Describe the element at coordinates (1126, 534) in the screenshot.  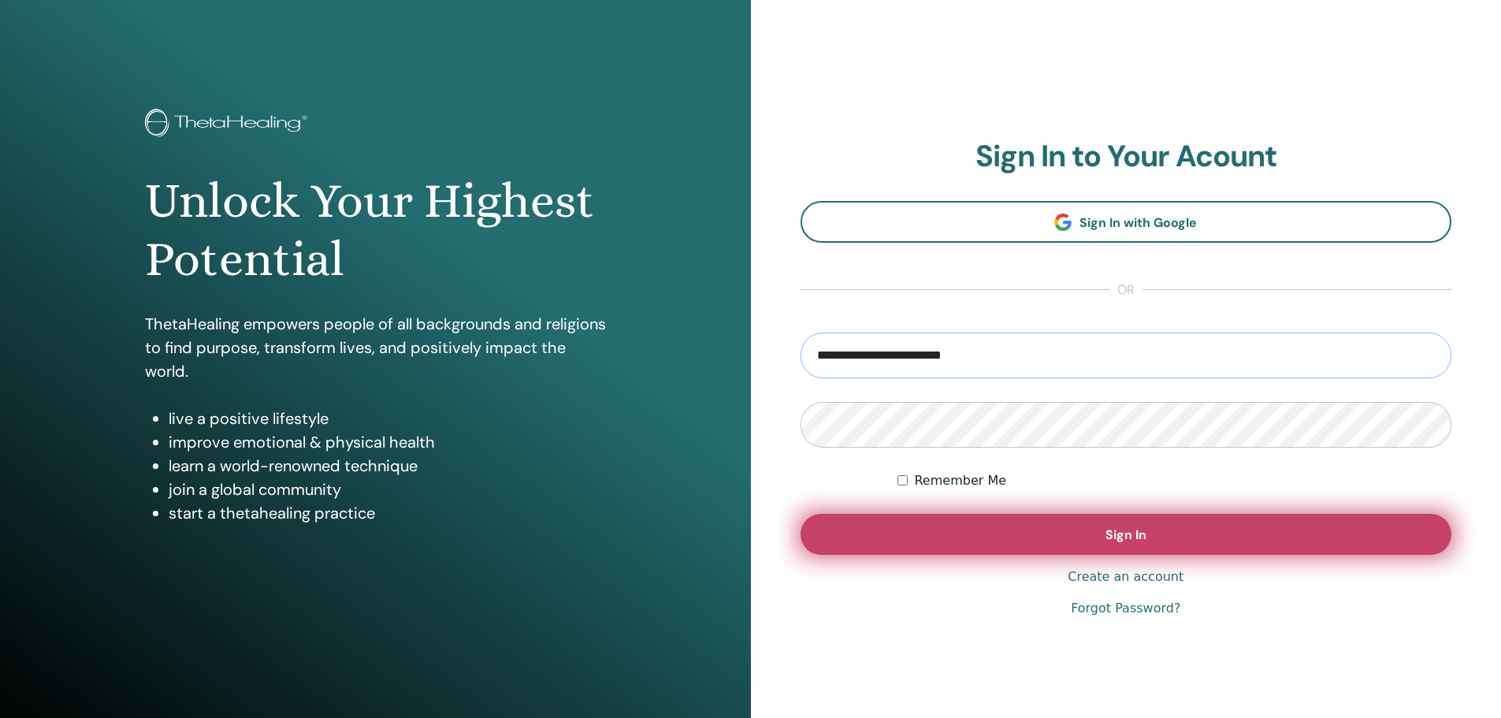
I see `button: Sign In` at that location.